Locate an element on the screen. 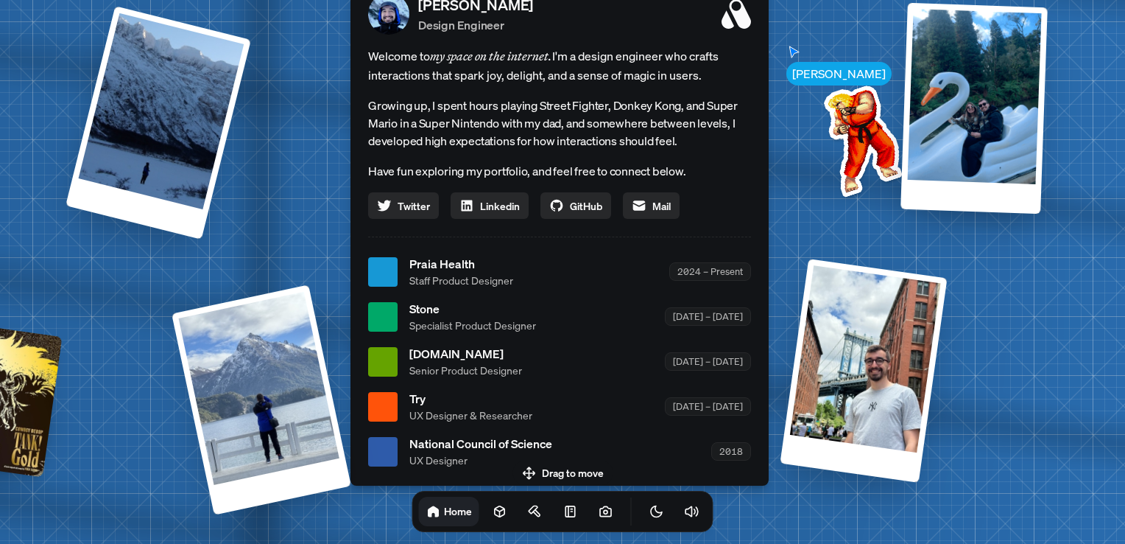 The width and height of the screenshot is (1125, 544). button: Toggle Theme is located at coordinates (657, 511).